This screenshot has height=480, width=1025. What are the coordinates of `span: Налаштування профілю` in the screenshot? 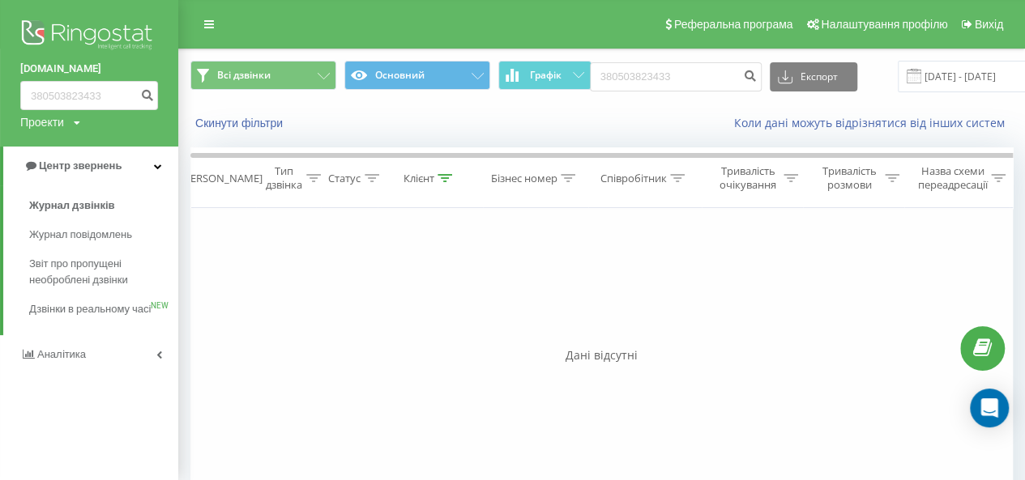 It's located at (884, 24).